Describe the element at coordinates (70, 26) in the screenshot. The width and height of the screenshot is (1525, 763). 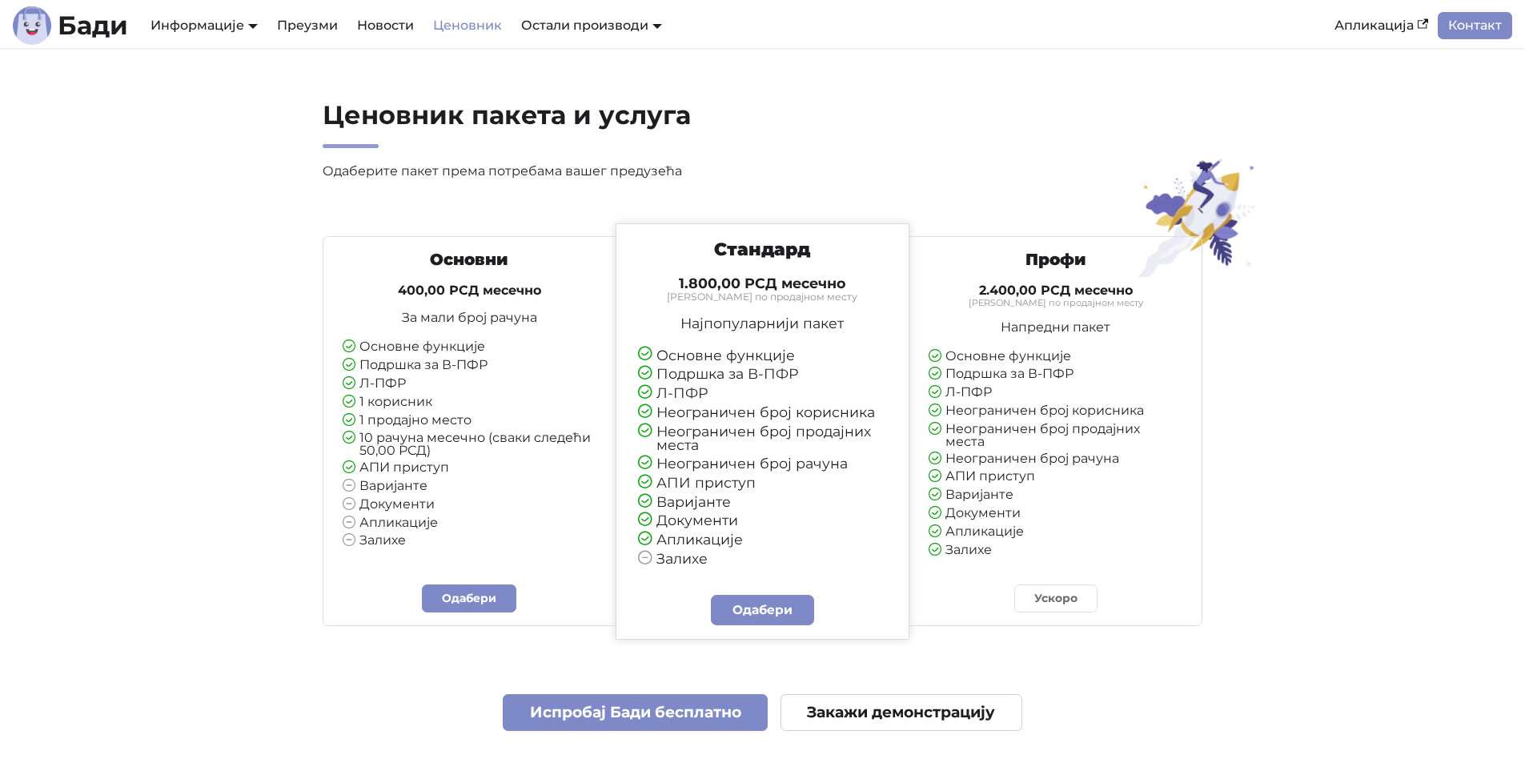
I see `a: ЛогоБади` at that location.